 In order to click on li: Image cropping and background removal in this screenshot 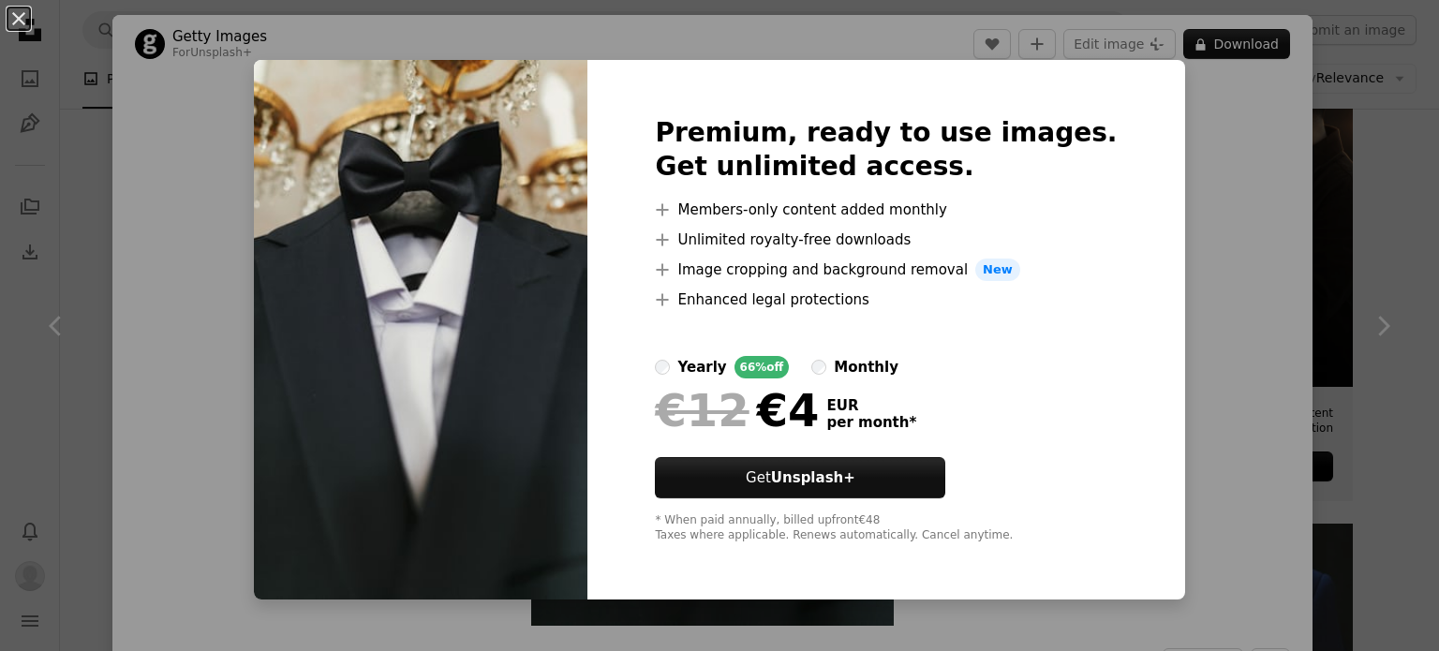, I will do `click(886, 270)`.